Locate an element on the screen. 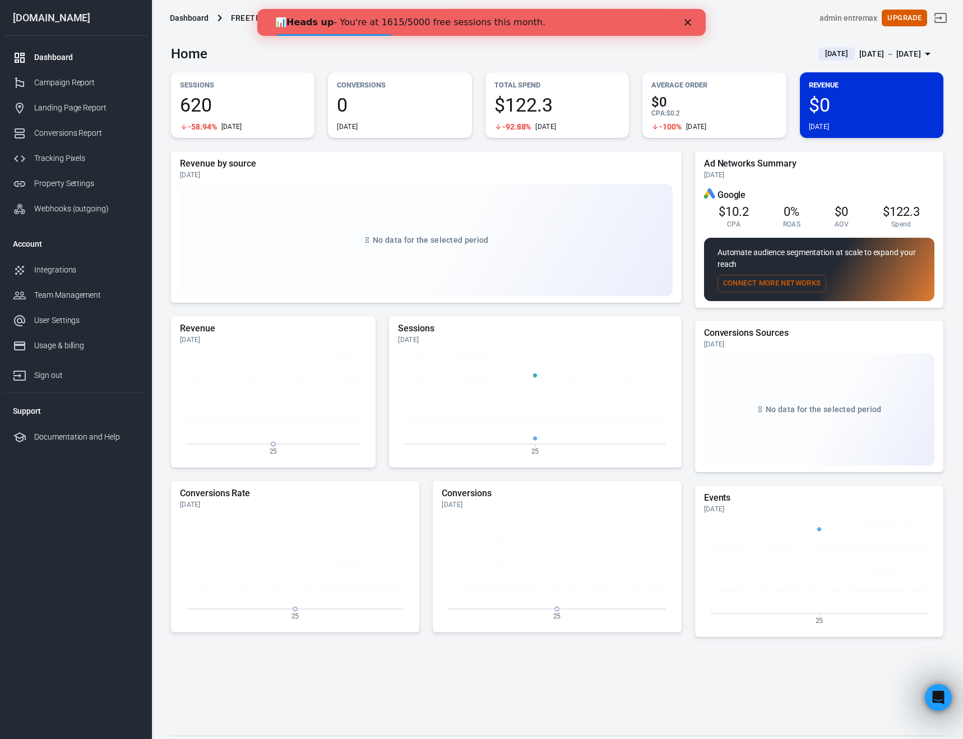 This screenshot has width=963, height=739. li: Support is located at coordinates (76, 411).